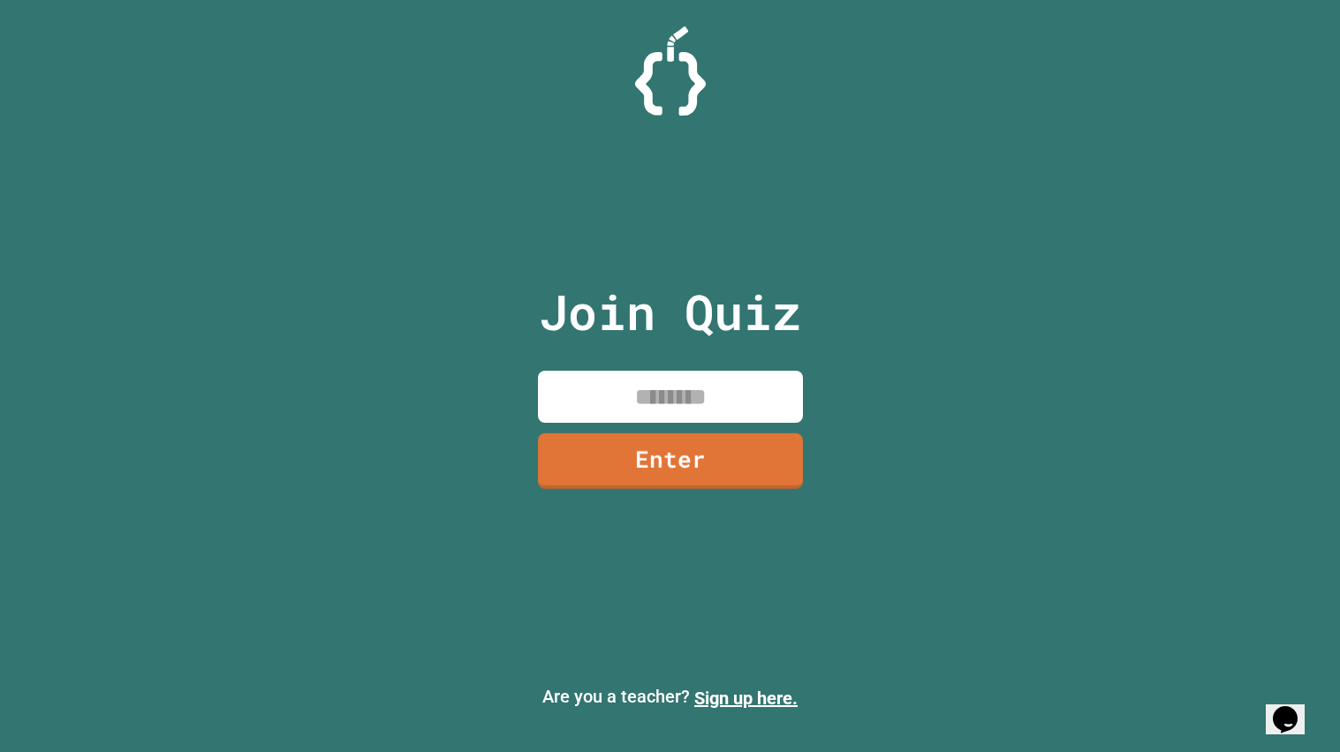 Image resolution: width=1340 pixels, height=752 pixels. What do you see at coordinates (670, 461) in the screenshot?
I see `a: Enter` at bounding box center [670, 461].